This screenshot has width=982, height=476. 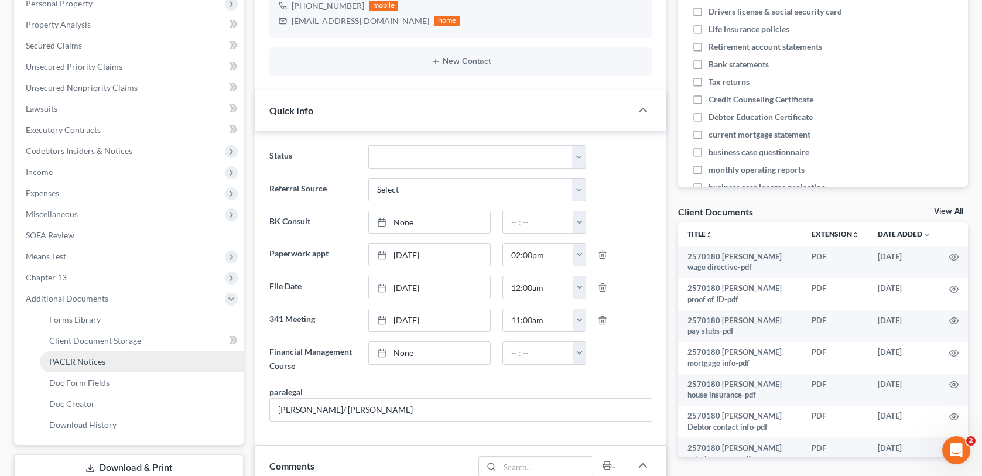 I want to click on a: Download History, so click(x=142, y=425).